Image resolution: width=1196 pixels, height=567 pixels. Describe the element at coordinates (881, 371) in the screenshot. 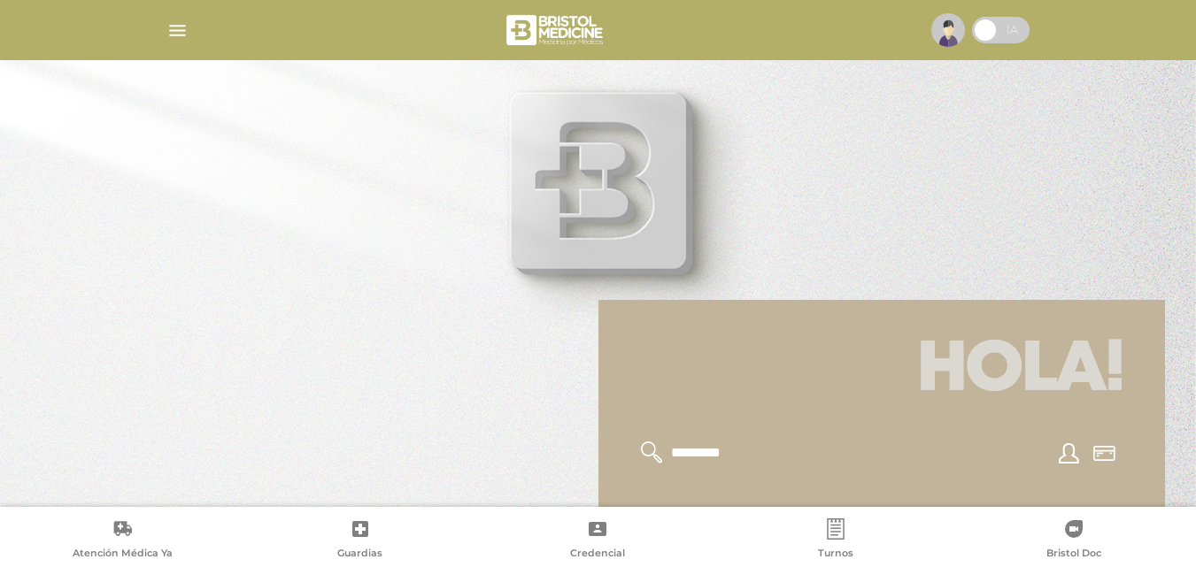

I see `h1: Hola!` at that location.